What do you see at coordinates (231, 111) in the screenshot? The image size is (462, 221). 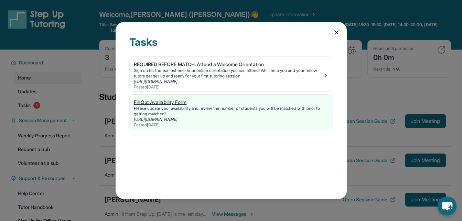 I see `div: Please update your availability and review the number of students you will be matched with prior ...` at bounding box center [231, 111].